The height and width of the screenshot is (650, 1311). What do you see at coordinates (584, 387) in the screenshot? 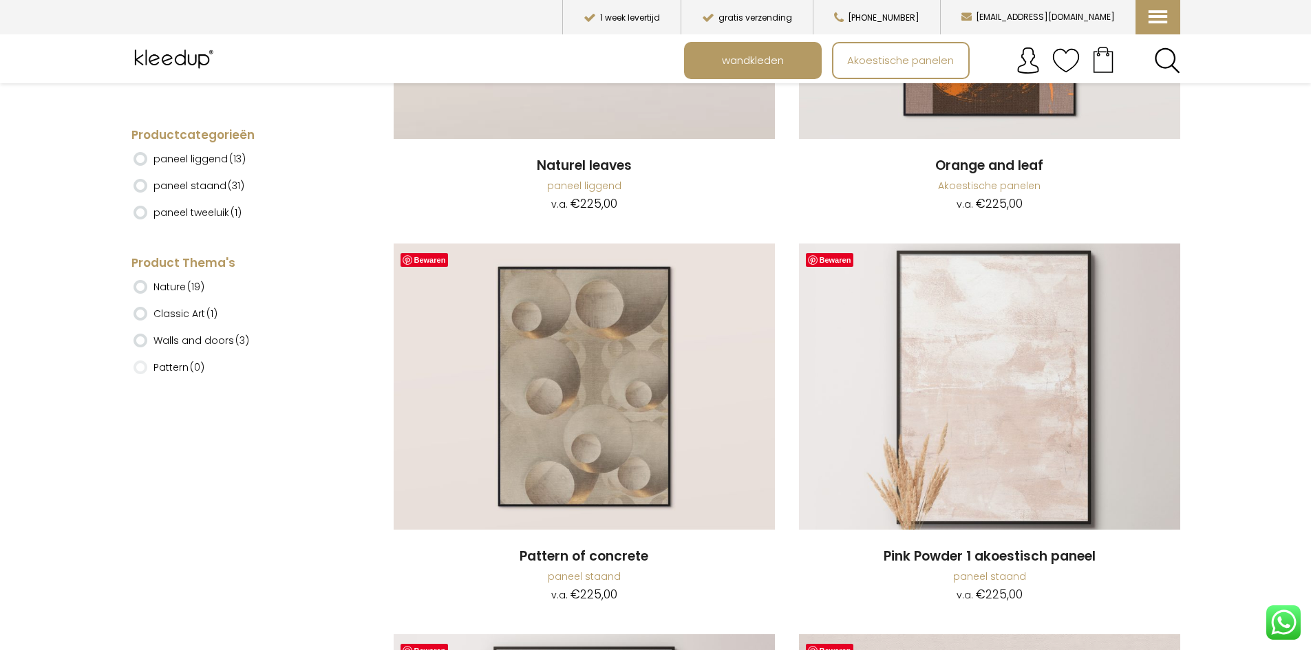
I see `img: Pattern Of Concrete` at bounding box center [584, 387].